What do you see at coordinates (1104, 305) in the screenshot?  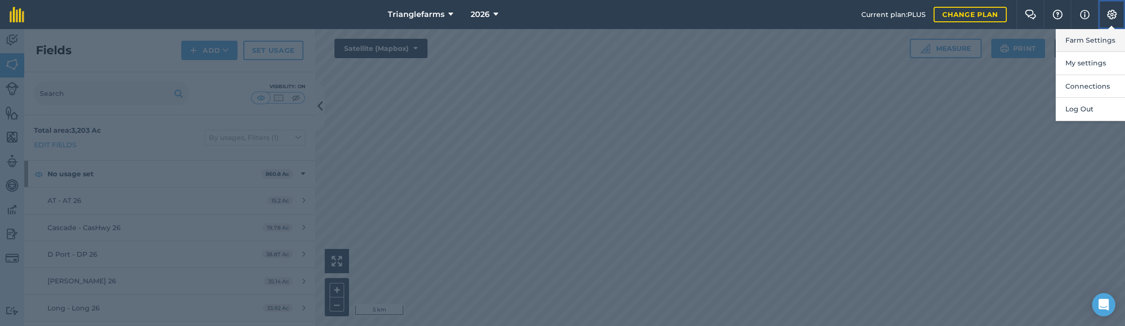 I see `div: Open Intercom Messenger` at bounding box center [1104, 305].